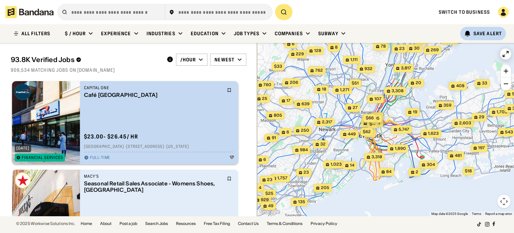 The image size is (514, 233). I want to click on div: Education, so click(205, 33).